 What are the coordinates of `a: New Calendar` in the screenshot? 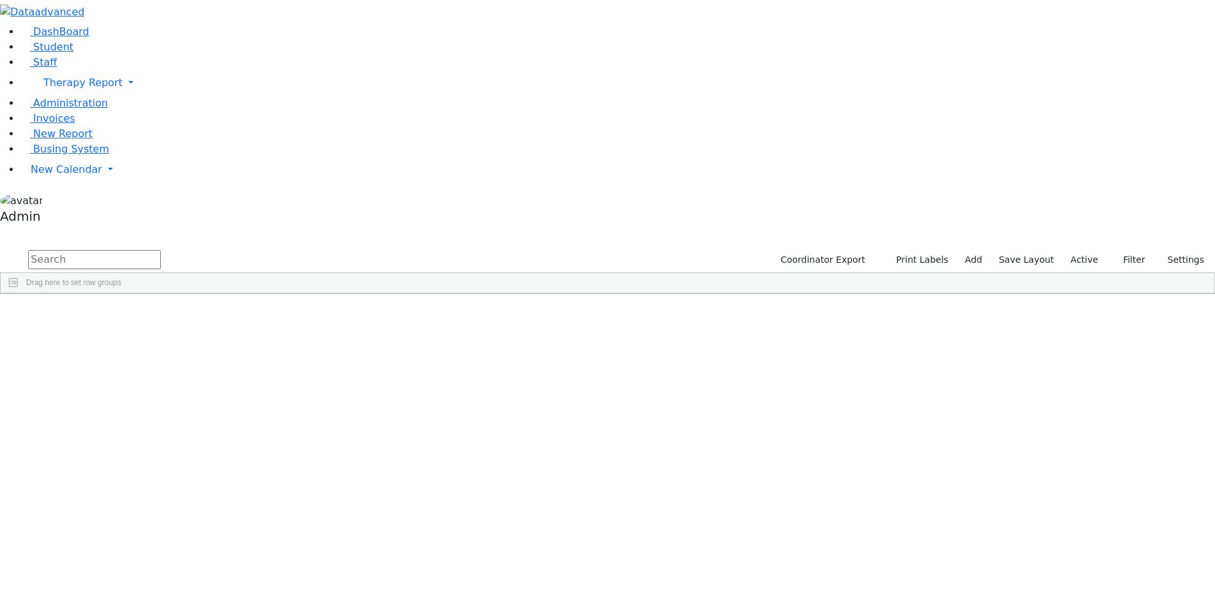 It's located at (618, 170).